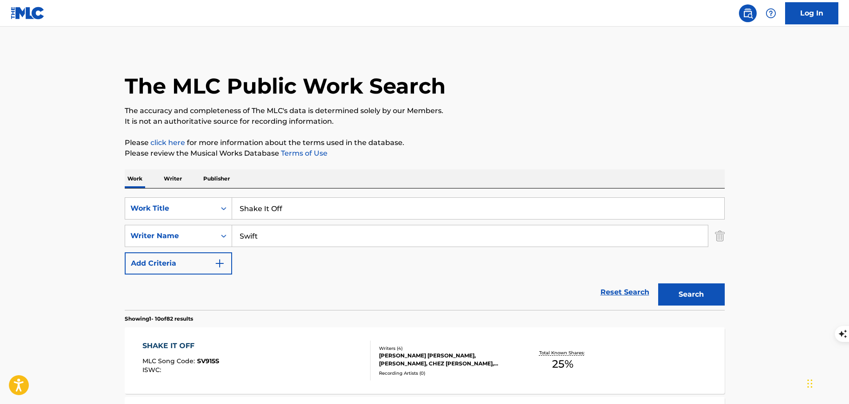 The height and width of the screenshot is (404, 849). What do you see at coordinates (170, 236) in the screenshot?
I see `div: Writer Name` at bounding box center [170, 236].